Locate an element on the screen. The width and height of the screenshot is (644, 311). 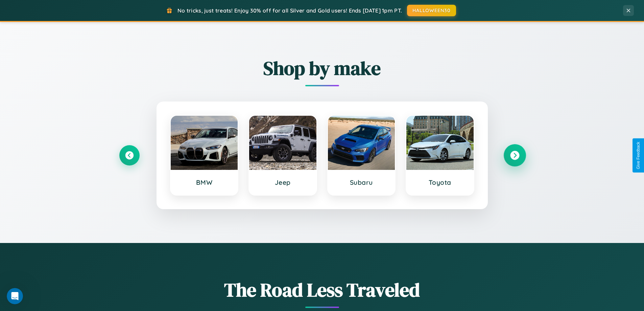
h1: The Road Less Traveled is located at coordinates (322, 289).